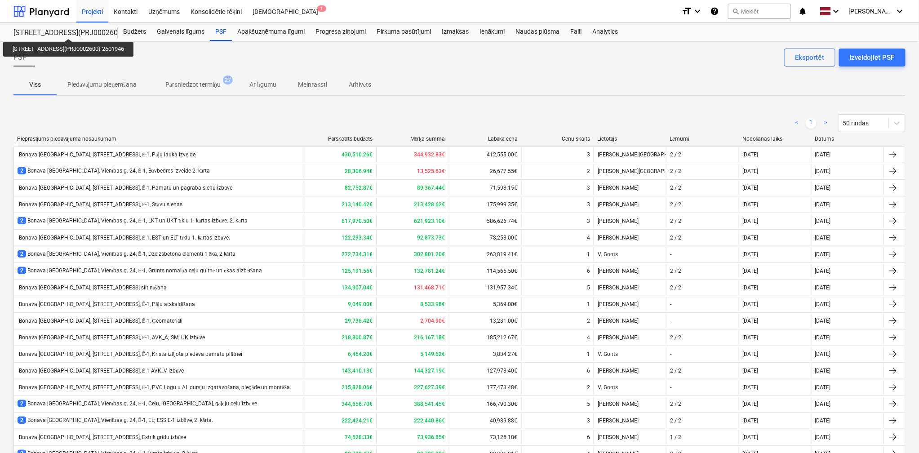  Describe the element at coordinates (803, 11) in the screenshot. I see `i: notifications` at that location.